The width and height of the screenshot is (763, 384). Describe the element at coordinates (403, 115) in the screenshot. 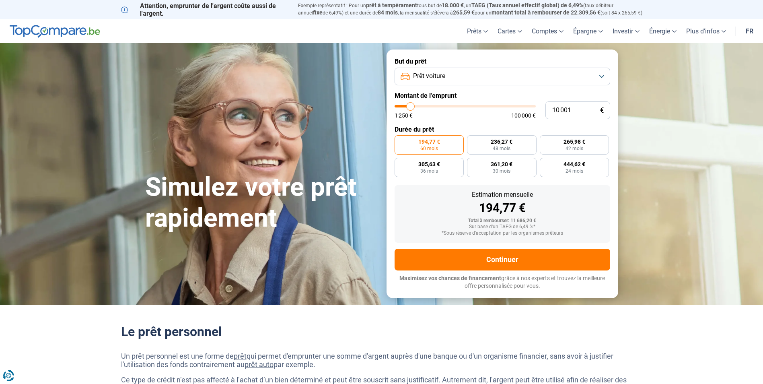

I see `span: 1 250 €` at that location.